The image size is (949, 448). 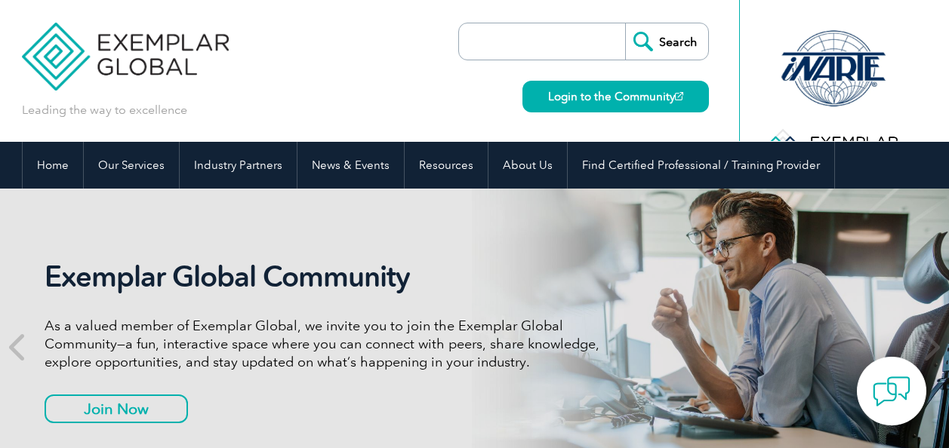 I want to click on p: As a valued member of Exemplar Global, we invite you to join the Exemplar Global Community—a fun,..., so click(x=327, y=344).